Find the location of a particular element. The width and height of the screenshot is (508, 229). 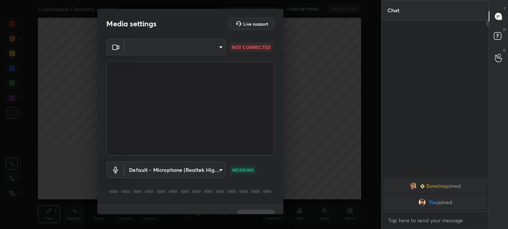

img: 52f9d63210ad44439ae7c982edc65386.jpg is located at coordinates (422, 203).